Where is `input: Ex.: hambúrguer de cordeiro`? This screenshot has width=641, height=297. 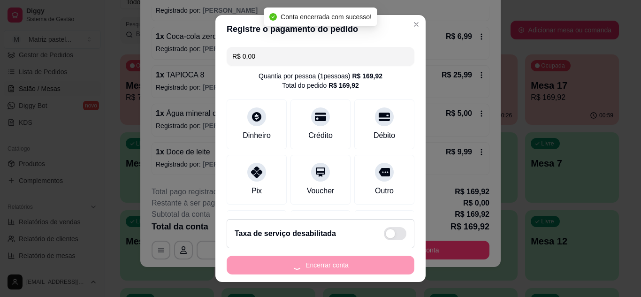
input: Ex.: hambúrguer de cordeiro is located at coordinates (320, 56).